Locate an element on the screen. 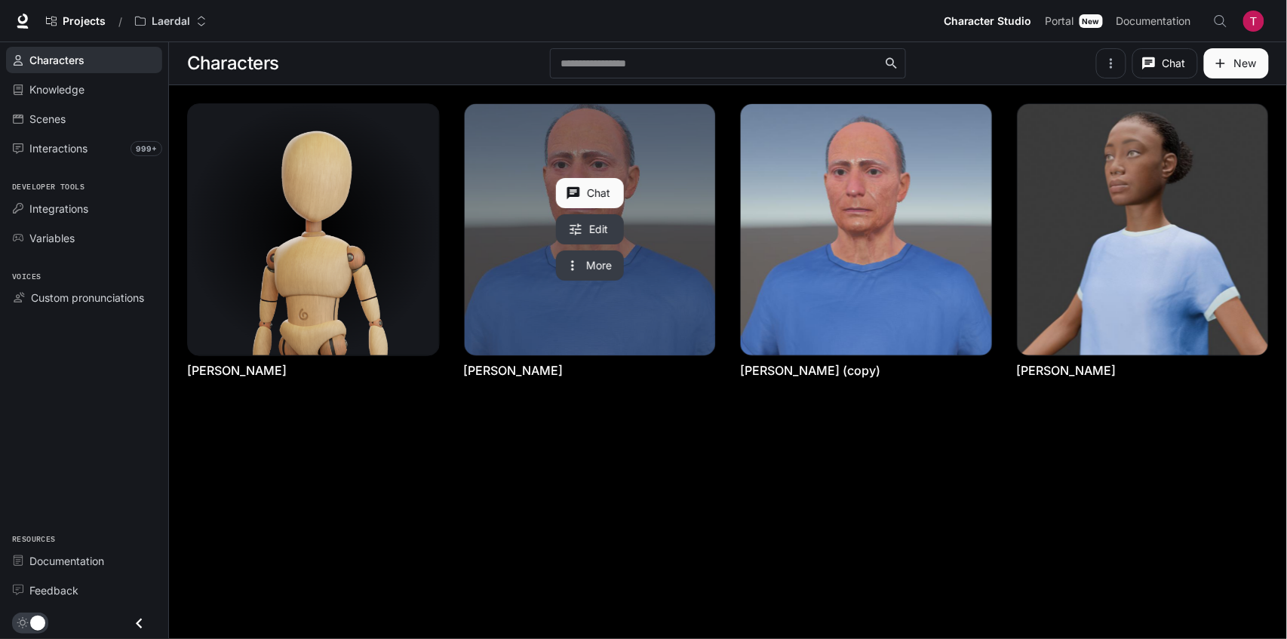  button: User avatar is located at coordinates (1254, 21).